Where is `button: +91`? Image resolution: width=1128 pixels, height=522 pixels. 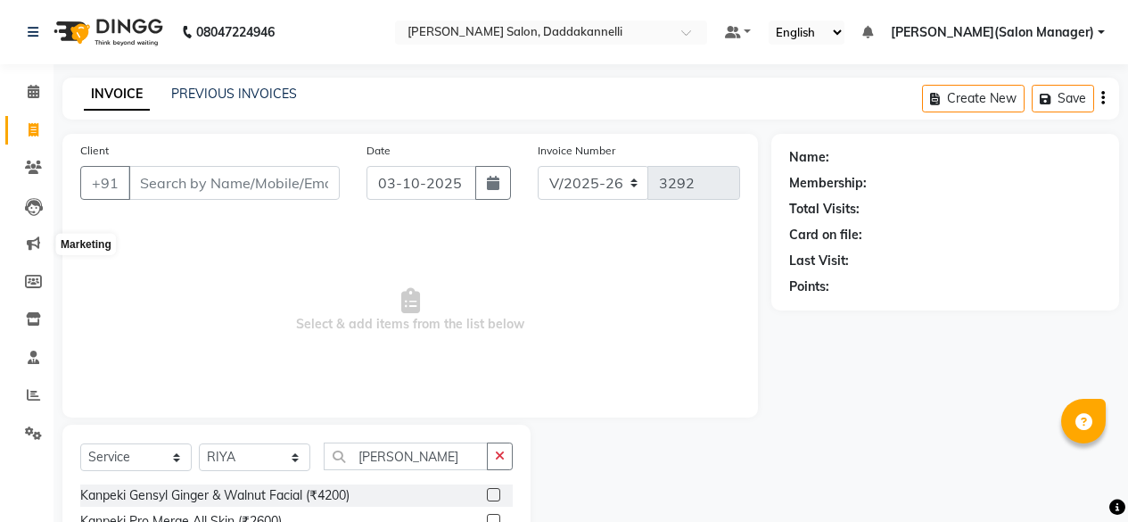 button: +91 is located at coordinates (105, 183).